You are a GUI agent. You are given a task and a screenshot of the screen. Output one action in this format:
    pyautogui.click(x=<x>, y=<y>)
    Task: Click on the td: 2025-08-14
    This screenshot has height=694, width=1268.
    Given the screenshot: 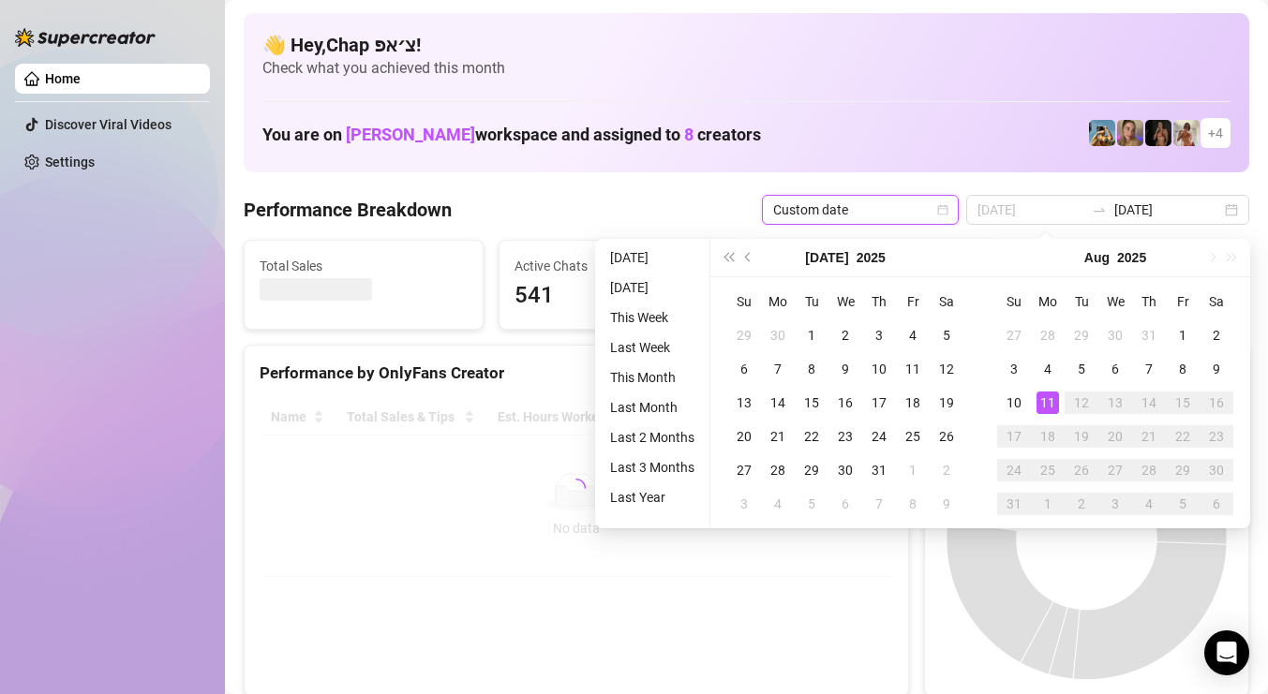 What is the action you would take?
    pyautogui.click(x=1149, y=403)
    